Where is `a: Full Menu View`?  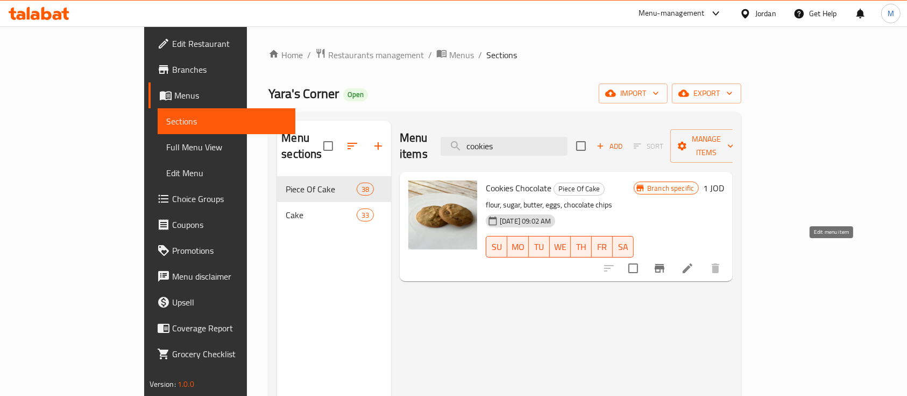
a: Full Menu View is located at coordinates (227, 147).